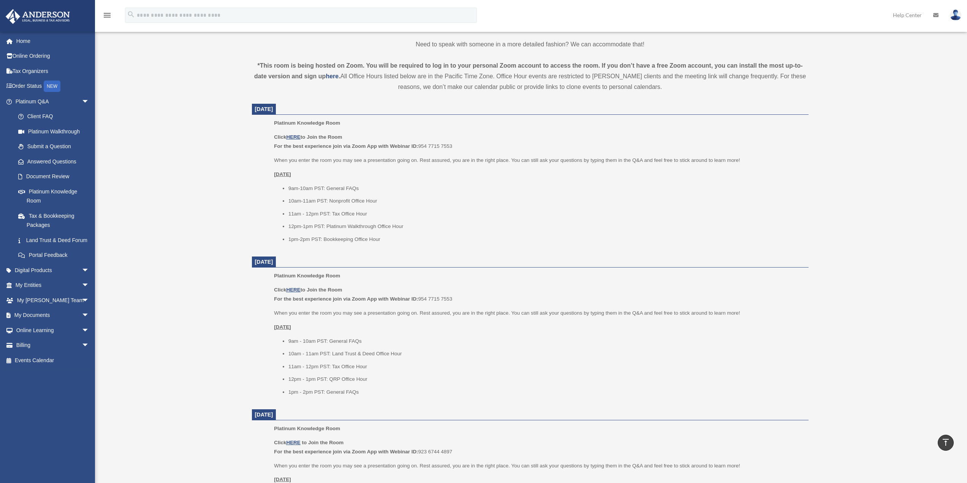 Image resolution: width=967 pixels, height=483 pixels. I want to click on a: Answered Questions, so click(55, 161).